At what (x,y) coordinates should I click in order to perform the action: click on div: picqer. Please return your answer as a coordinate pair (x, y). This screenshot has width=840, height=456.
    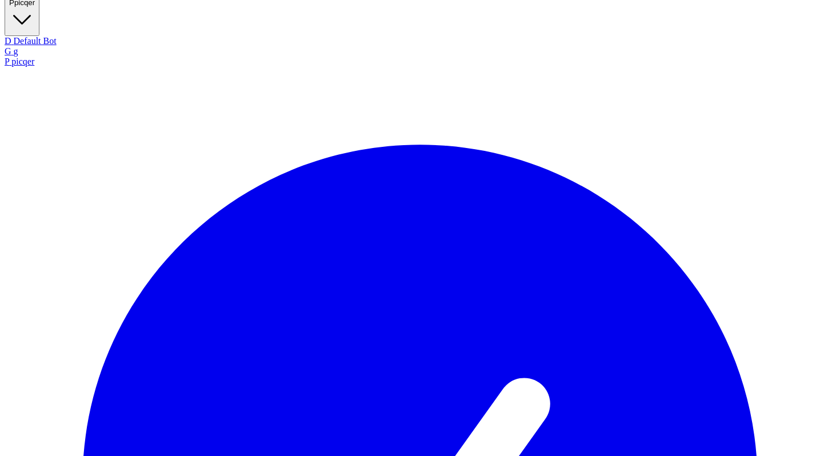
    Looking at the image, I should click on (420, 62).